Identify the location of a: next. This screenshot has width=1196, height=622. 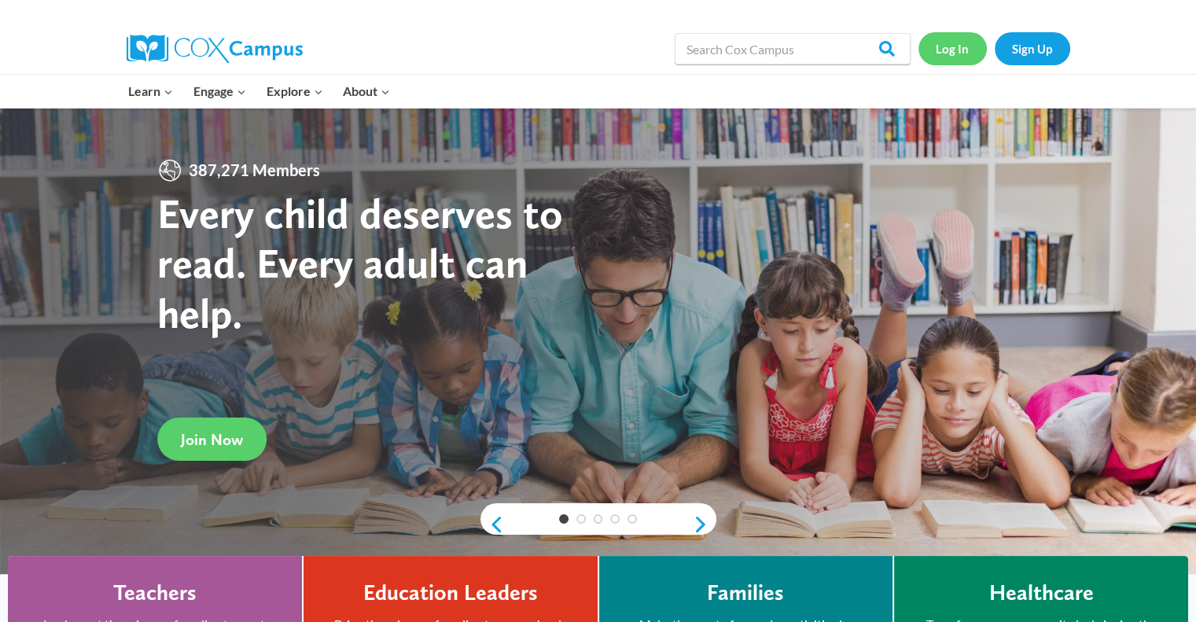
(705, 525).